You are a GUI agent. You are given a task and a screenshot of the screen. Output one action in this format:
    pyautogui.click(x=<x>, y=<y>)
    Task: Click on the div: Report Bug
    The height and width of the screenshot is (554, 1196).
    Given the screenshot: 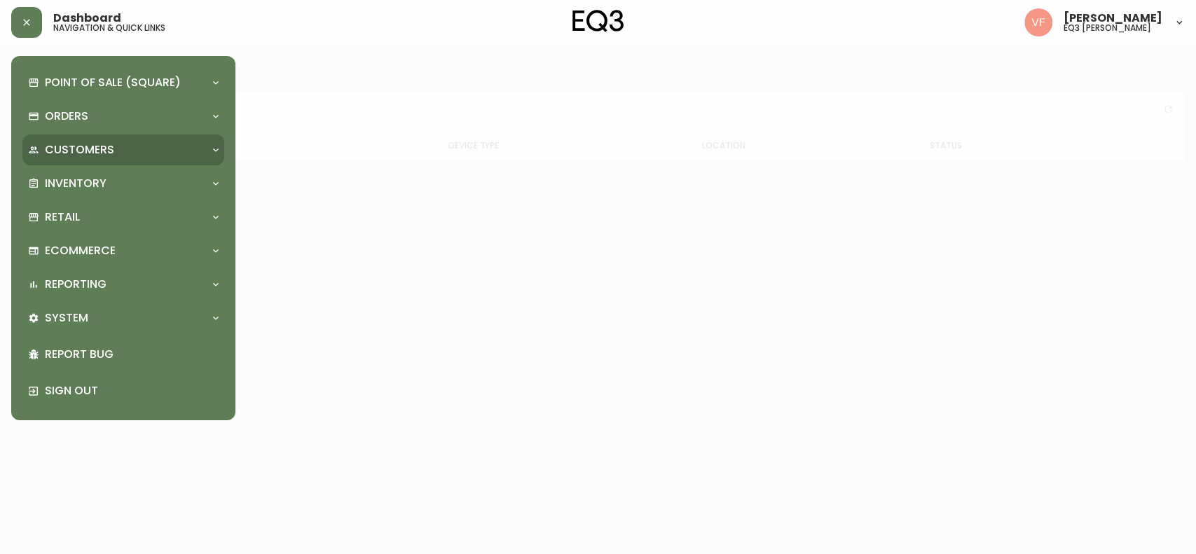 What is the action you would take?
    pyautogui.click(x=123, y=355)
    